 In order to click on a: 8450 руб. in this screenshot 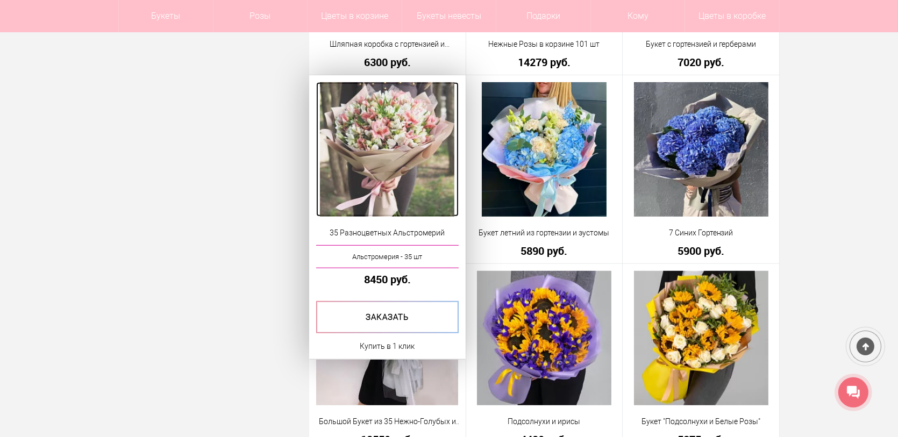, I will do `click(387, 279)`.